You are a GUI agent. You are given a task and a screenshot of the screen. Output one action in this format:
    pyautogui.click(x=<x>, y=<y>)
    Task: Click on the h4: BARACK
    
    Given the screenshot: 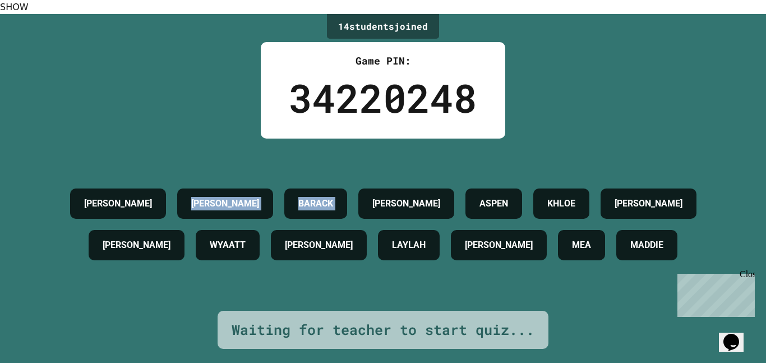 What is the action you would take?
    pyautogui.click(x=316, y=204)
    